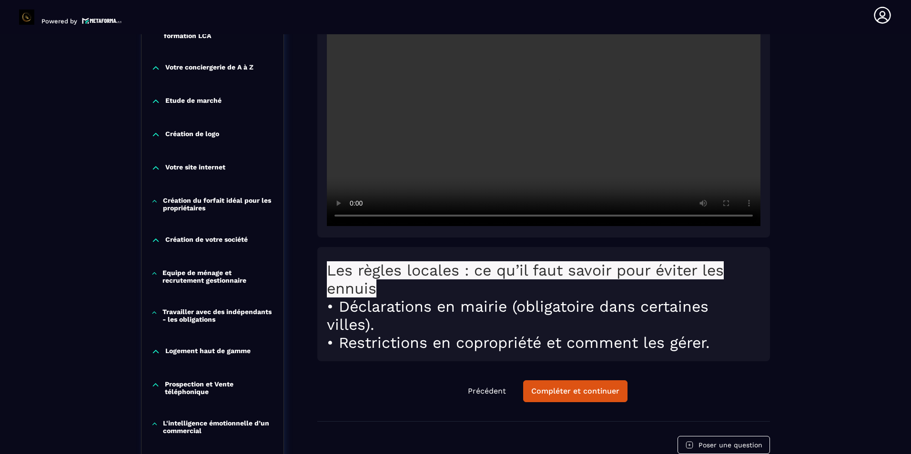 This screenshot has height=454, width=911. Describe the element at coordinates (102, 20) in the screenshot. I see `img: logo` at that location.